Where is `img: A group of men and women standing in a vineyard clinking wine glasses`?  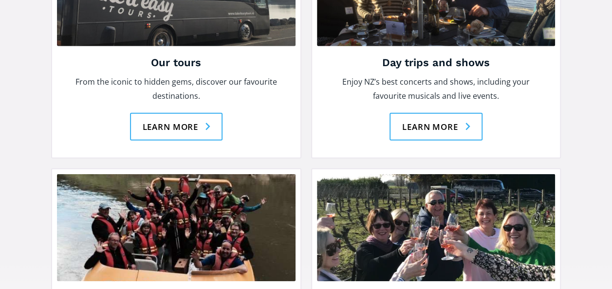 img: A group of men and women standing in a vineyard clinking wine glasses is located at coordinates (436, 228).